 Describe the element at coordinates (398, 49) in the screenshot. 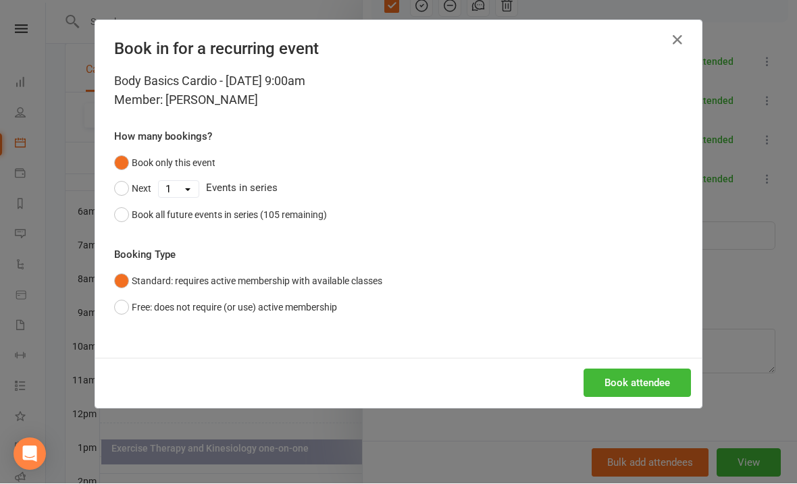

I see `h4: Book in for a recurring event` at that location.